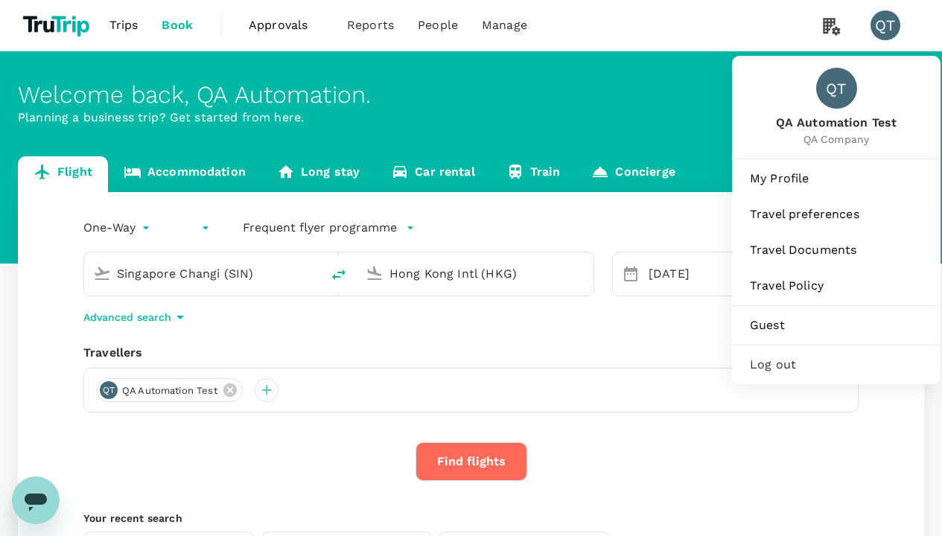 The height and width of the screenshot is (536, 942). What do you see at coordinates (185, 174) in the screenshot?
I see `a: Accommodation` at bounding box center [185, 174].